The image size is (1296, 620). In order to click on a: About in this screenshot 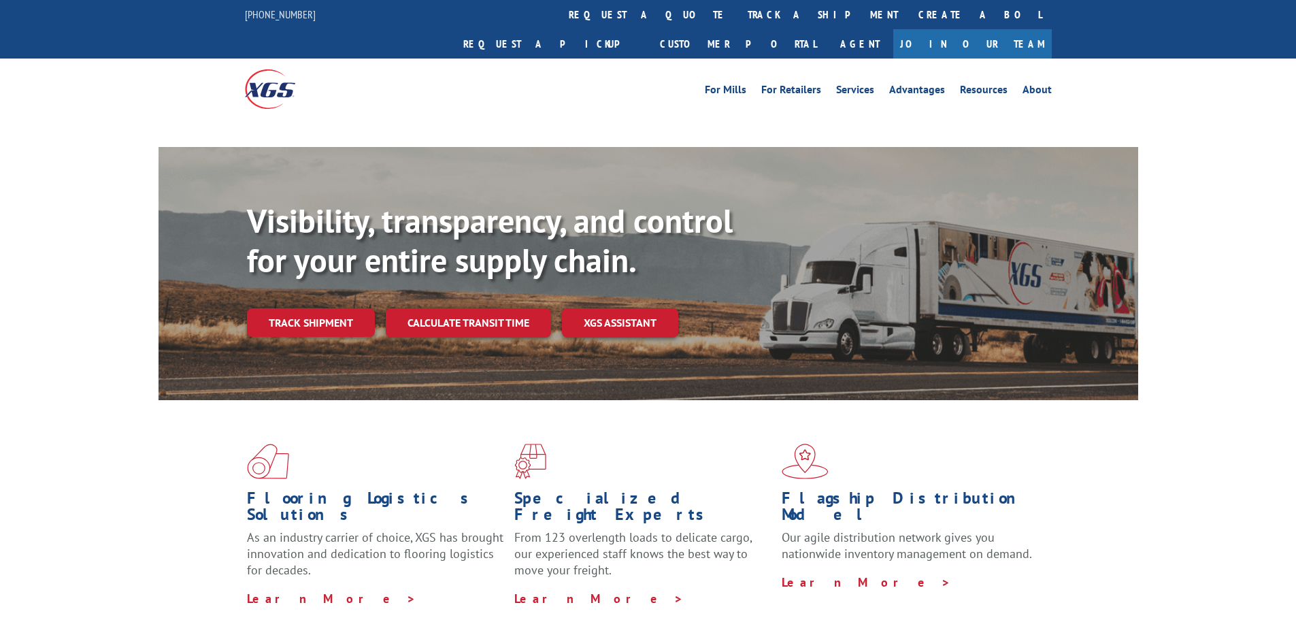, I will do `click(1036, 92)`.